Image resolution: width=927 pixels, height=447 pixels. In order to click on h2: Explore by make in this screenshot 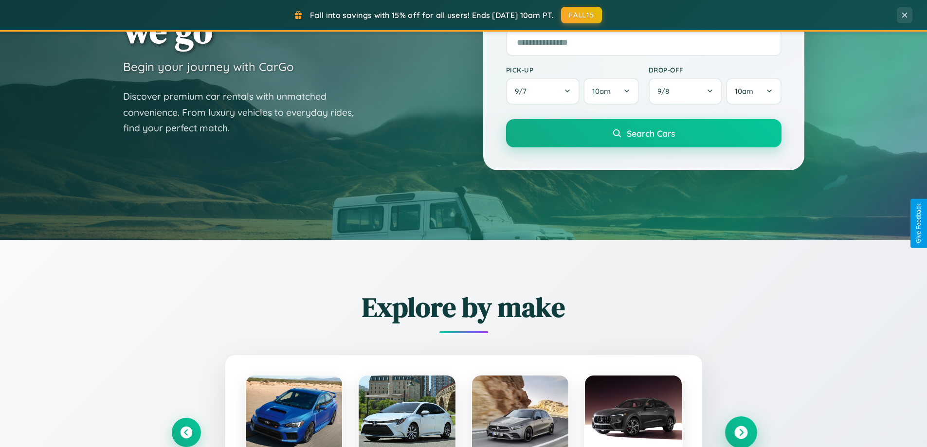, I will do `click(464, 307)`.